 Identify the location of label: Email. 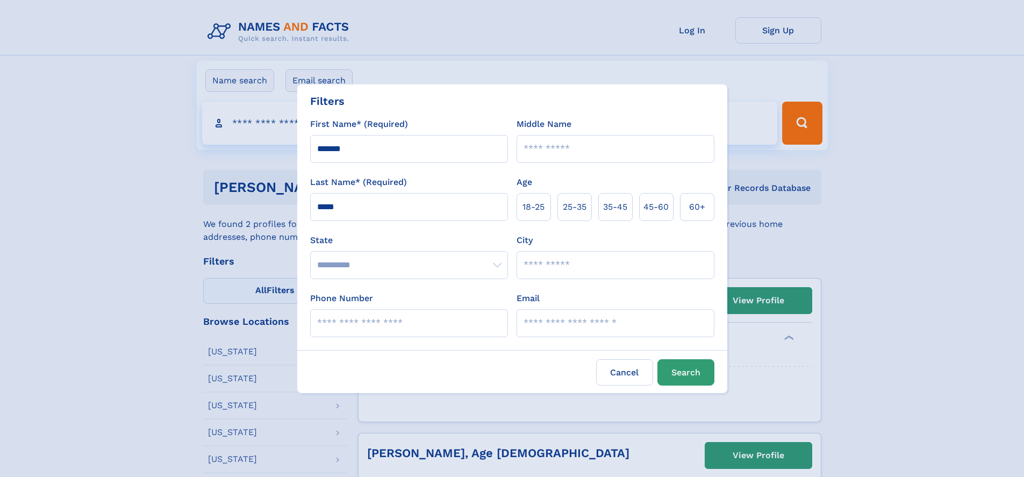
(528, 298).